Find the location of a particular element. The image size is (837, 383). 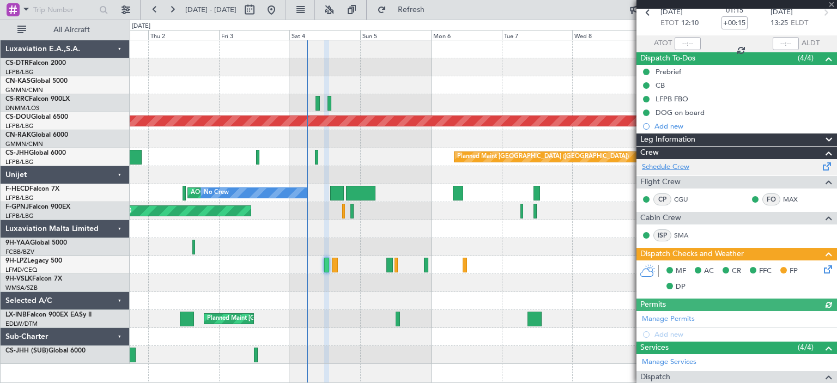

div: Tue 7 is located at coordinates (537, 35).